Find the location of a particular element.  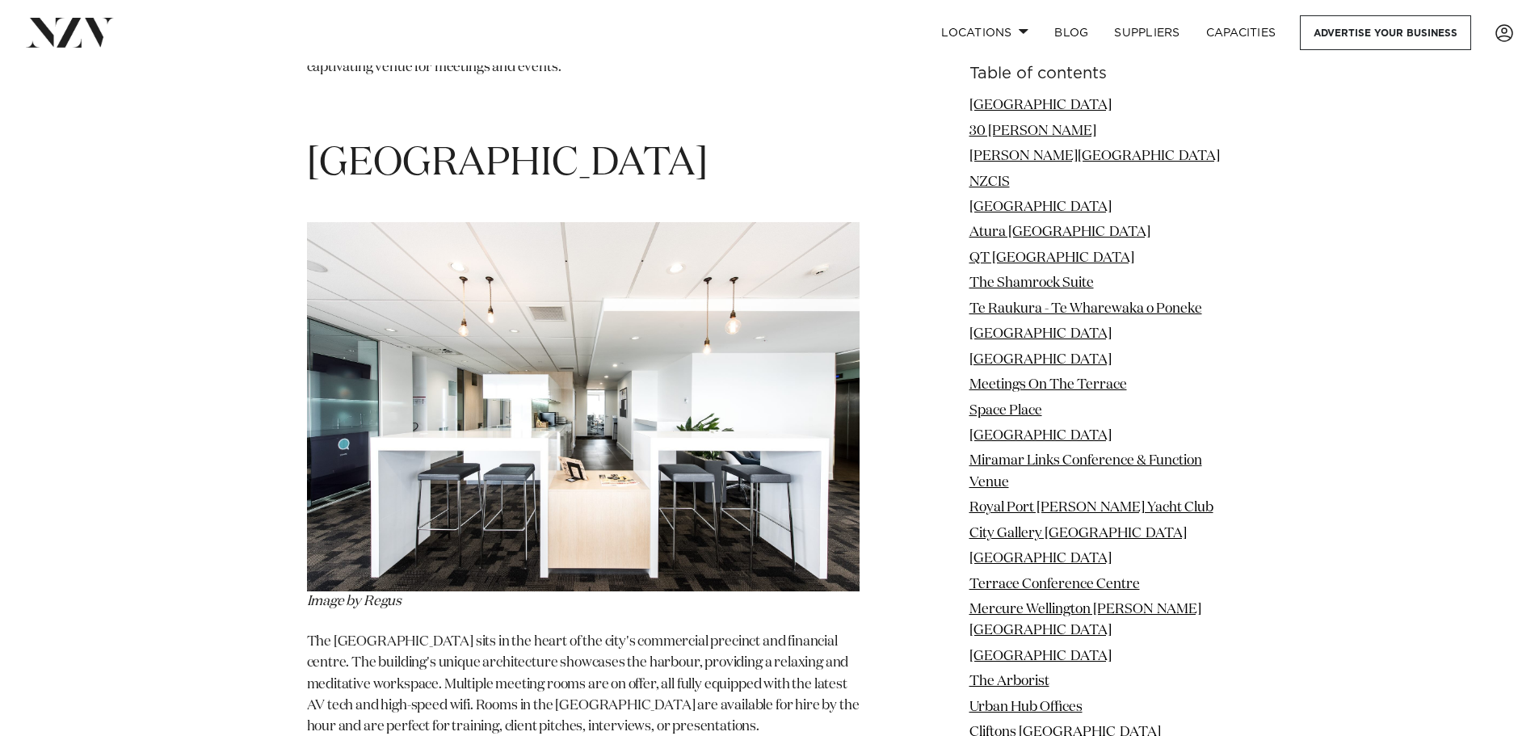

h6: Table of contents is located at coordinates (1101, 74).